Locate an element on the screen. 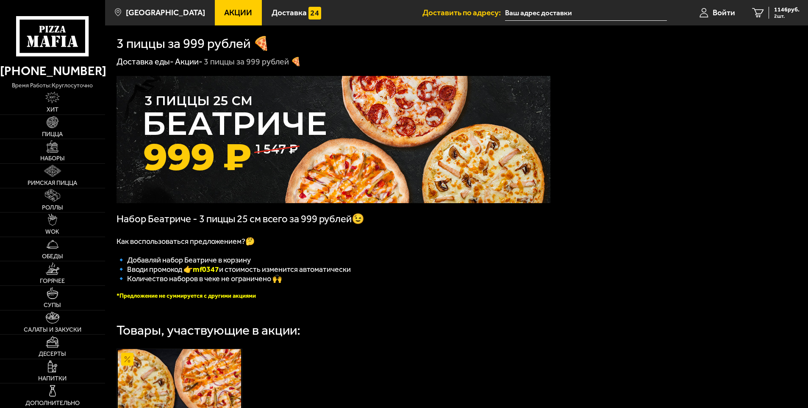 The width and height of the screenshot is (808, 408). span: Акции is located at coordinates (238, 12).